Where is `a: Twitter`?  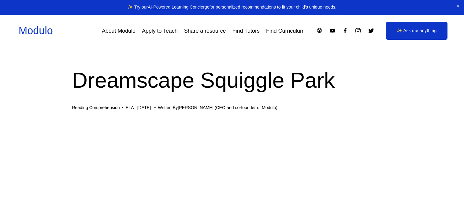
a: Twitter is located at coordinates (371, 31).